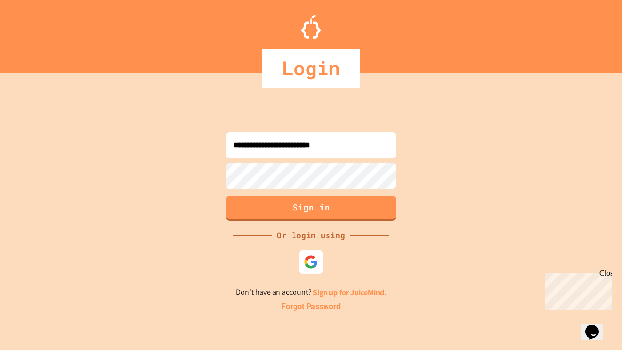  I want to click on p: Don't have an account?, so click(311, 292).